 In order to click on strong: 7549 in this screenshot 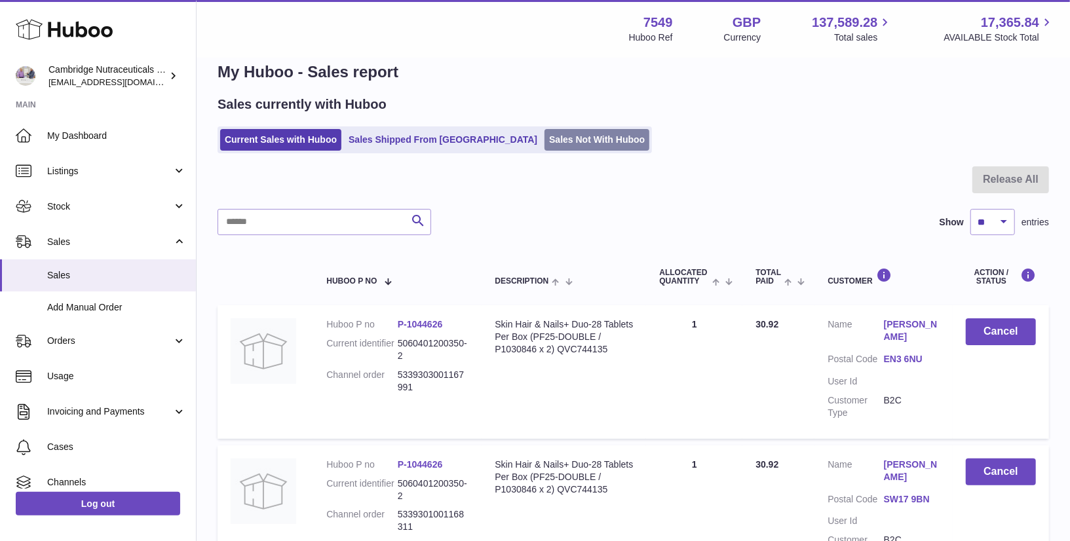, I will do `click(658, 22)`.